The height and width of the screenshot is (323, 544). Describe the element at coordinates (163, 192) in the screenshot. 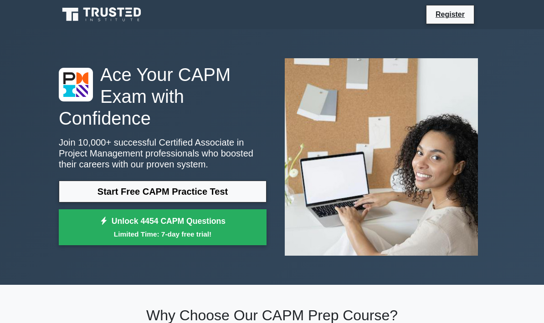

I see `a: Start Free CAPM Practice Test` at that location.